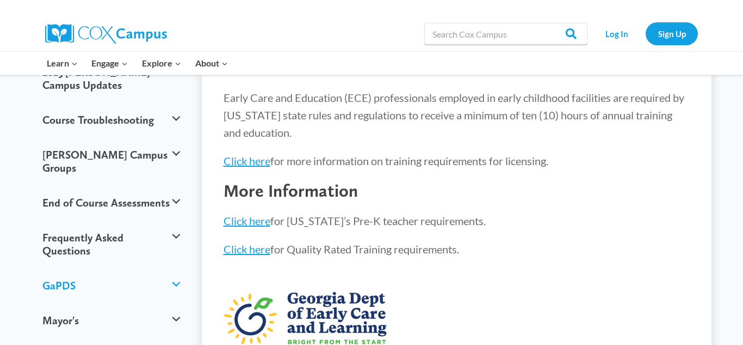  Describe the element at coordinates (62, 63) in the screenshot. I see `button: Child menu of Learn` at that location.